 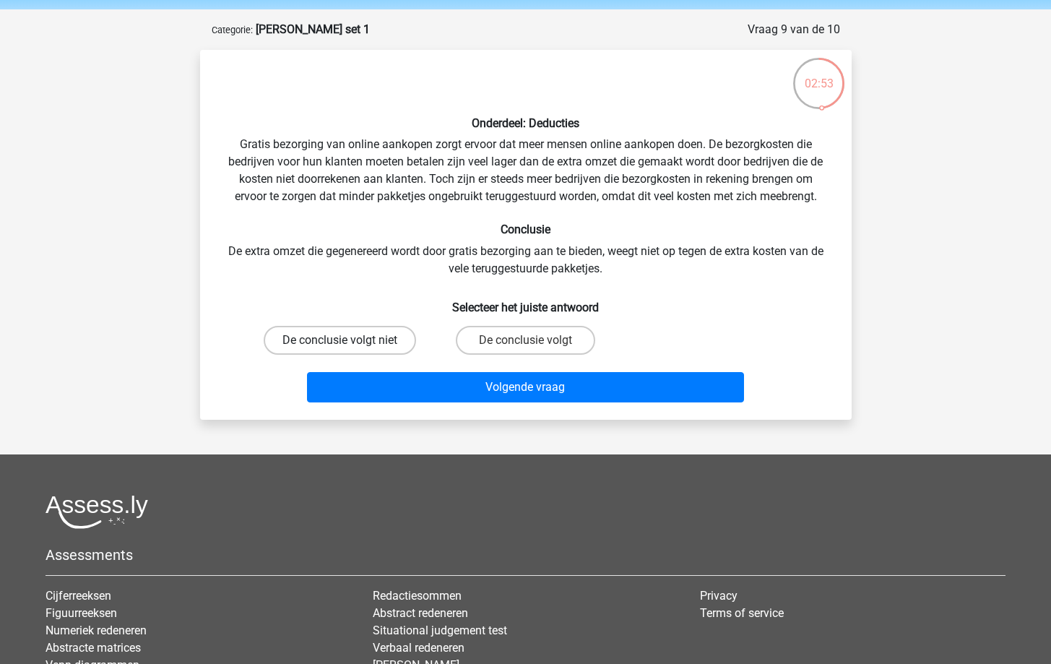 What do you see at coordinates (440, 630) in the screenshot?
I see `a: Situational judgement test` at bounding box center [440, 630].